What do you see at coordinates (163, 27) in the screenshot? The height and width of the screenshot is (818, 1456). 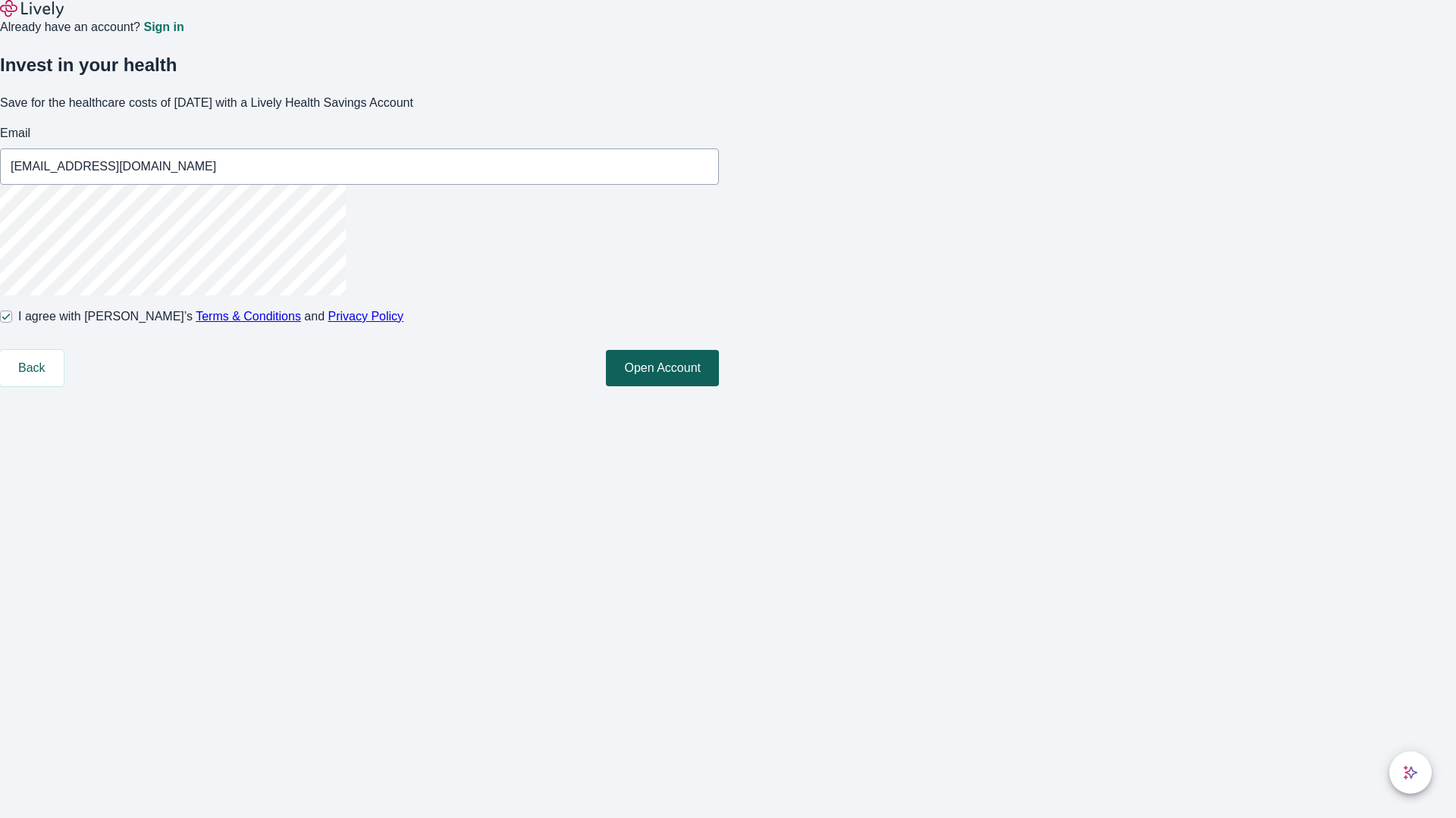 I see `a: Sign in` at bounding box center [163, 27].